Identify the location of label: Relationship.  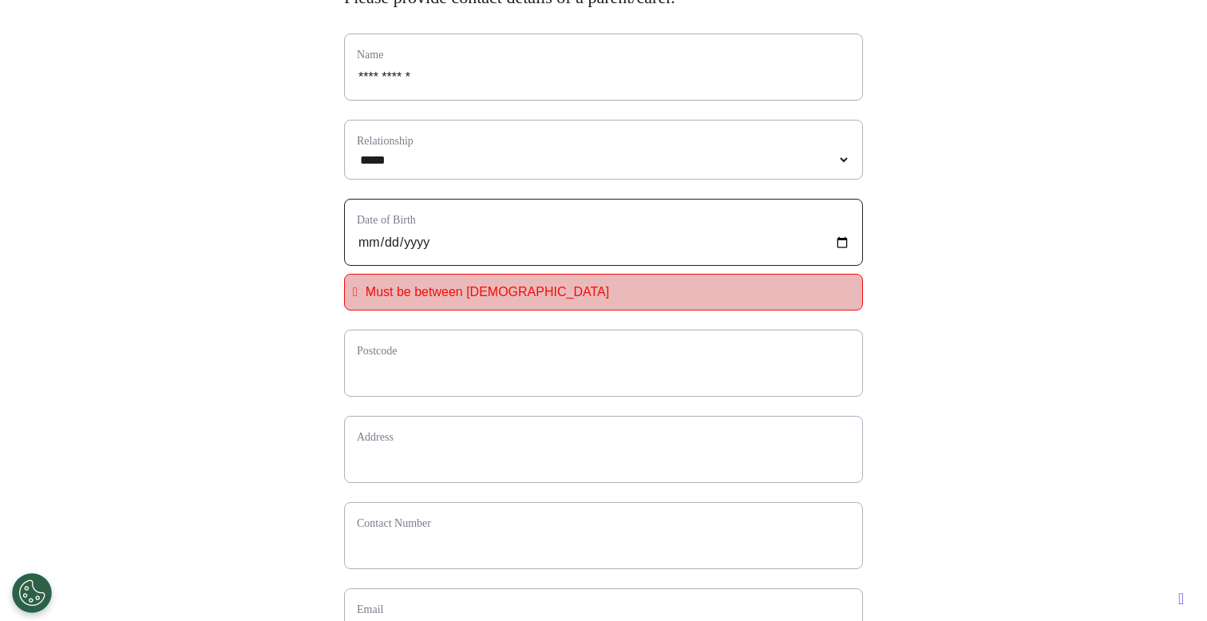
(604, 141).